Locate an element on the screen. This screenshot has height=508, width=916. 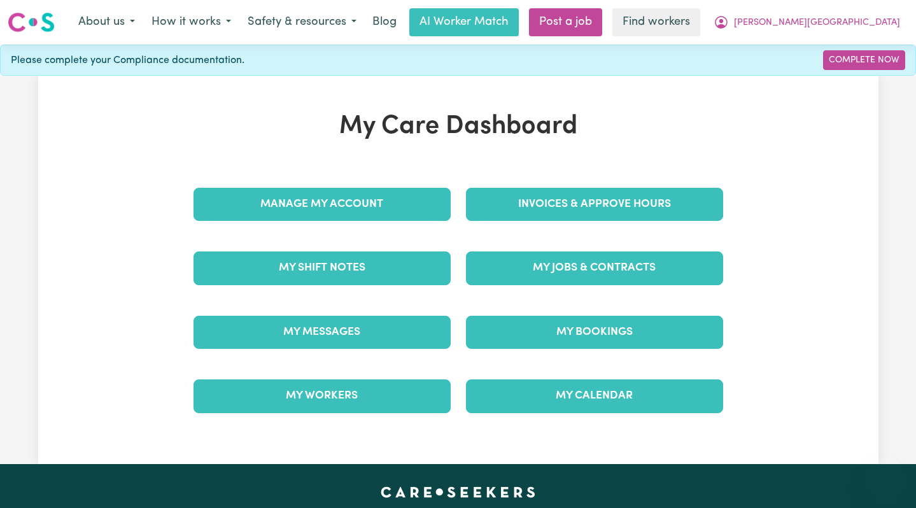
a: My Bookings is located at coordinates (595, 332).